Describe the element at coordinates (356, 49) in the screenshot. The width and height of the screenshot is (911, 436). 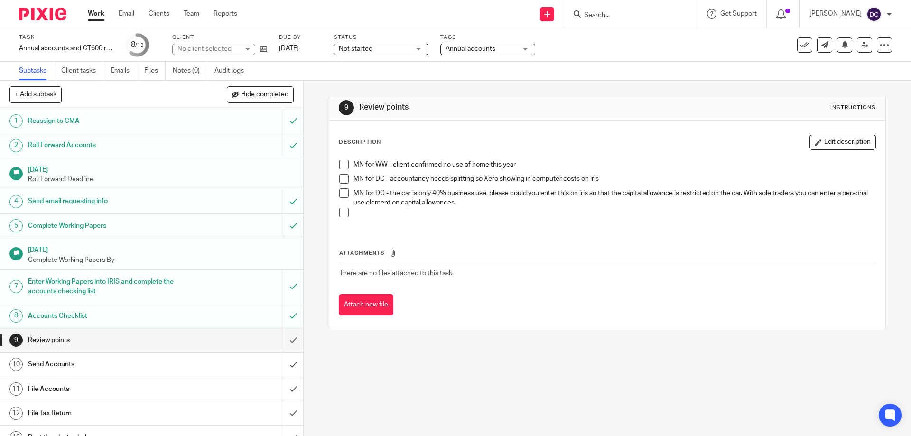
I see `span: Not started` at that location.